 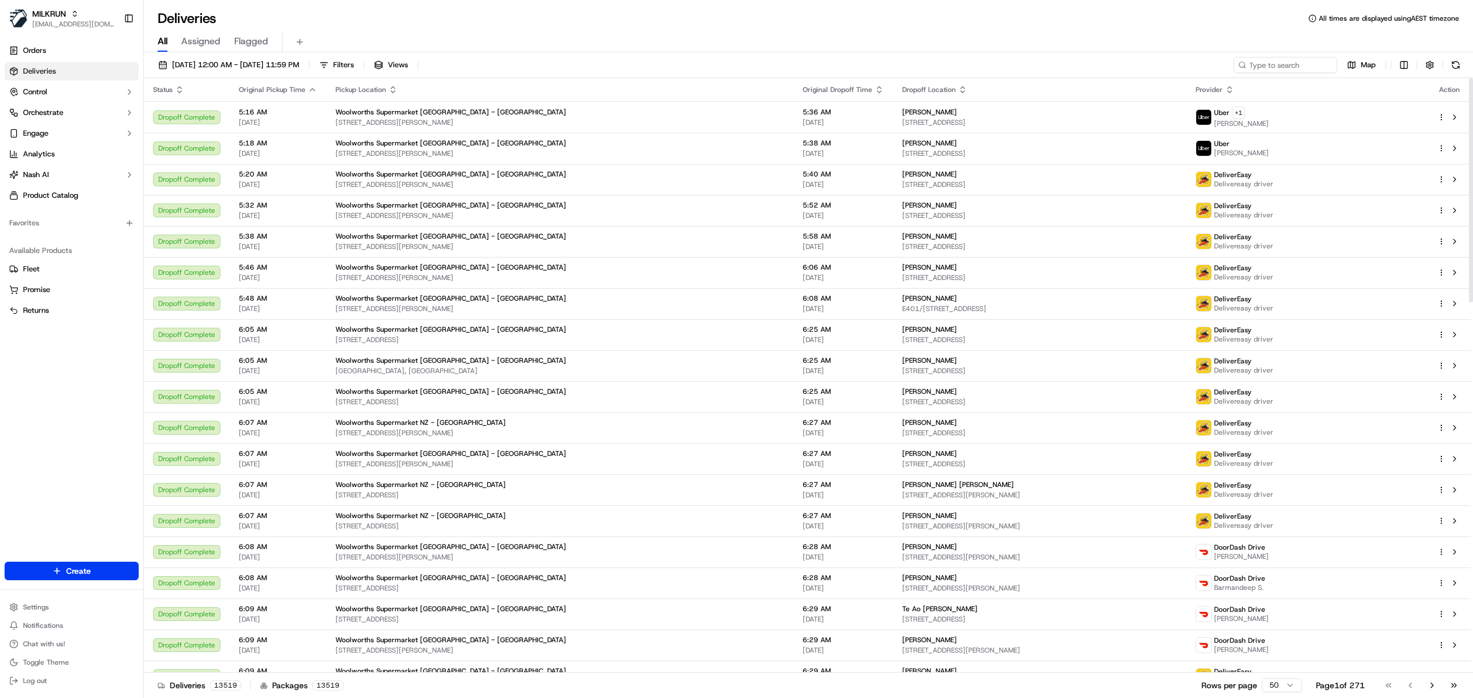 What do you see at coordinates (843, 205) in the screenshot?
I see `span: 5:52 AM` at bounding box center [843, 205].